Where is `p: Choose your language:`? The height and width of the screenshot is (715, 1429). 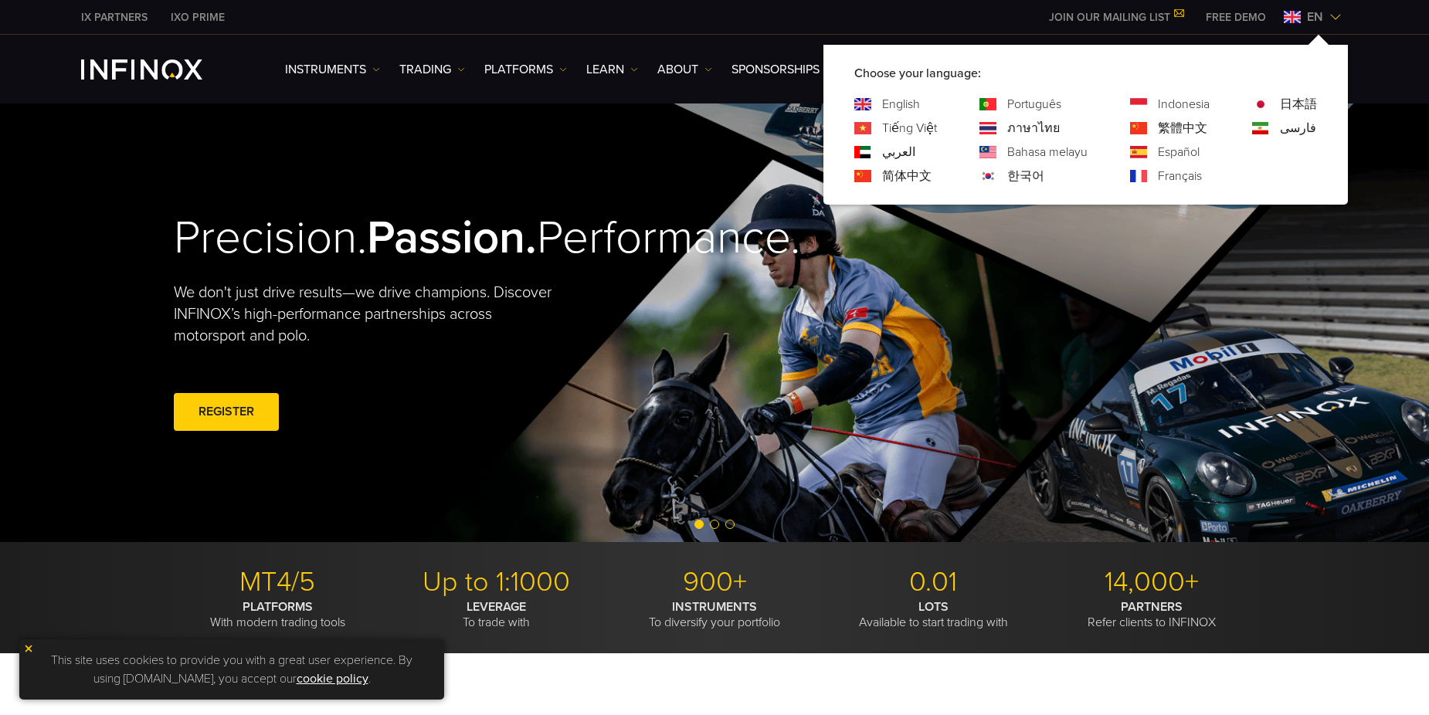 p: Choose your language: is located at coordinates (1085, 73).